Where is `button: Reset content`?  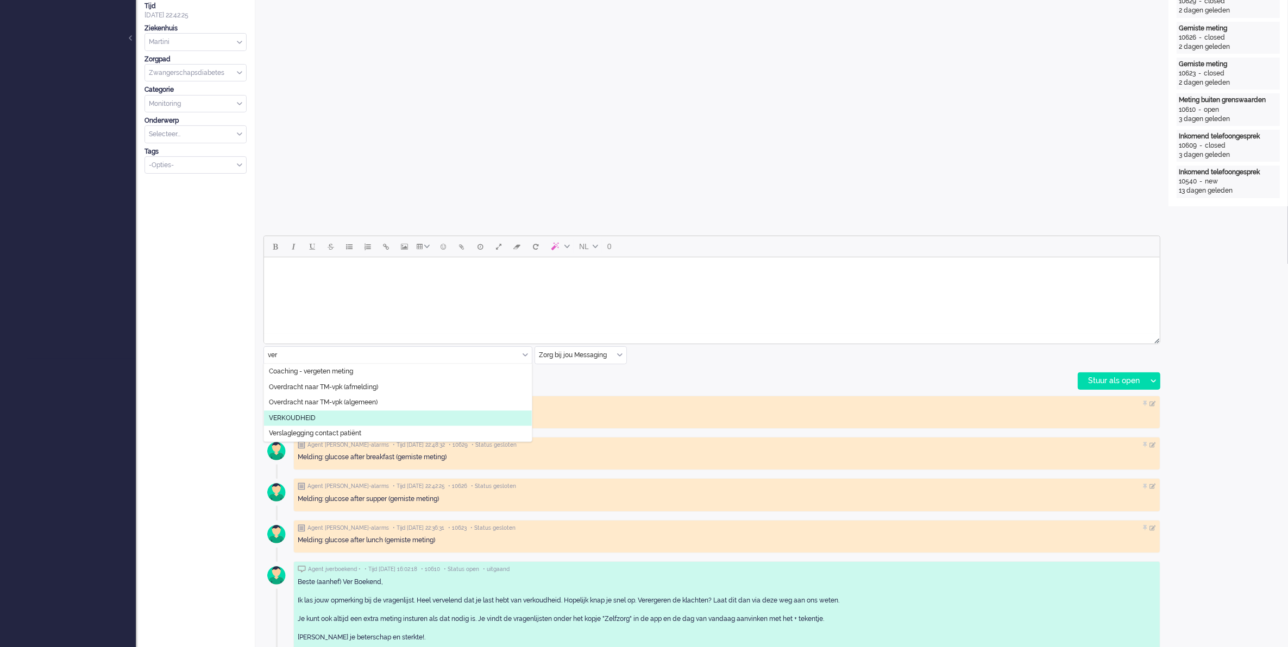 button: Reset content is located at coordinates (536, 247).